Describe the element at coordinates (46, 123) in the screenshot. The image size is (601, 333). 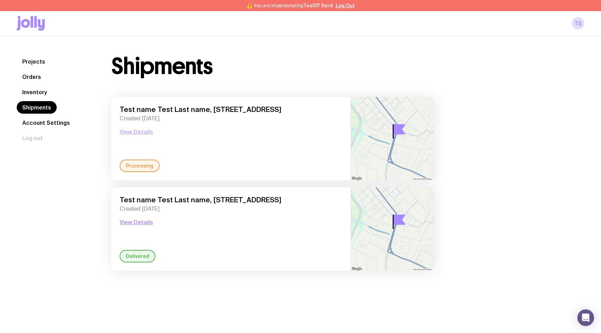
I see `a: Account Settings` at that location.